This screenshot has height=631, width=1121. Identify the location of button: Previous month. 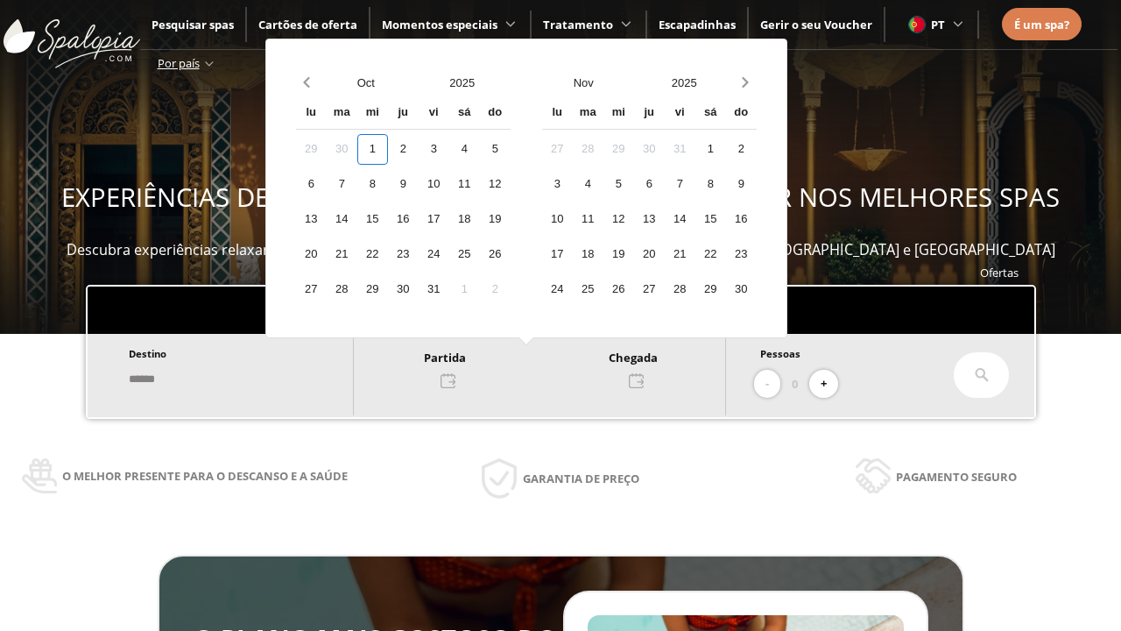
(307, 82).